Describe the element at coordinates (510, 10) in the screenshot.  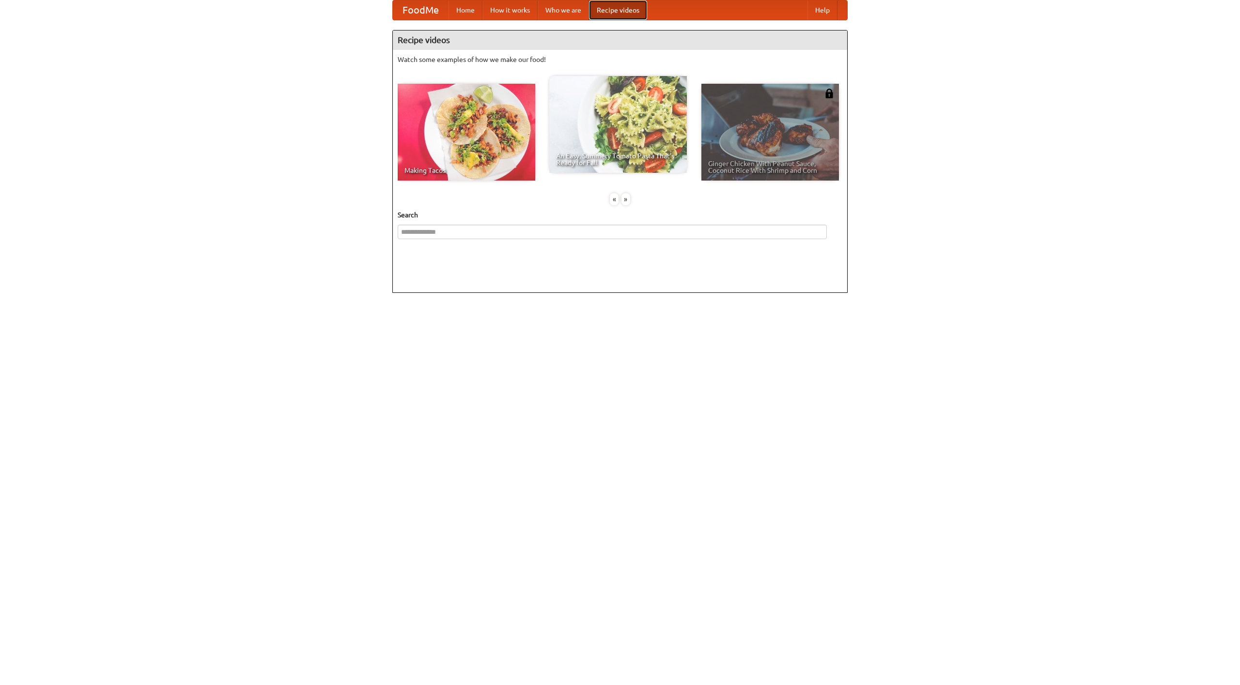
I see `a: How it works` at that location.